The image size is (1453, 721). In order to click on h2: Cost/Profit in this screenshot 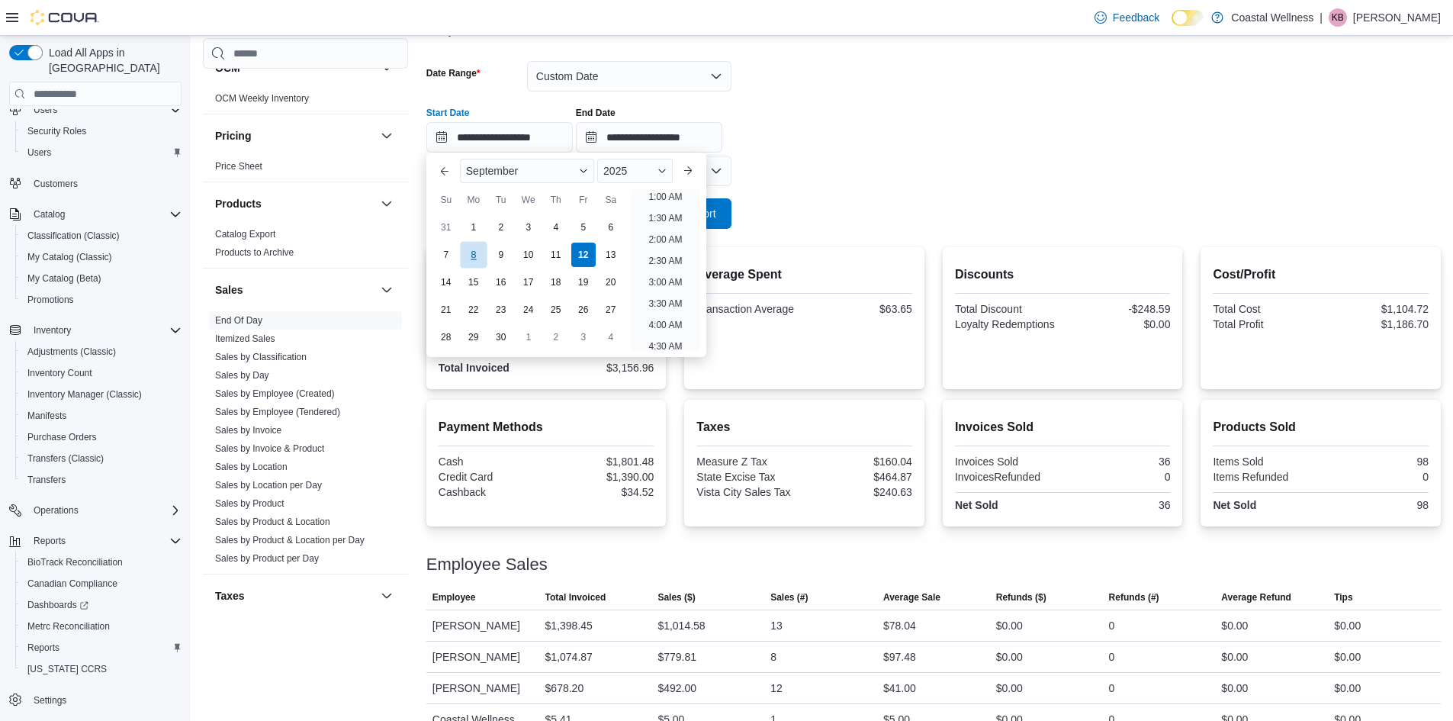, I will do `click(1320, 275)`.